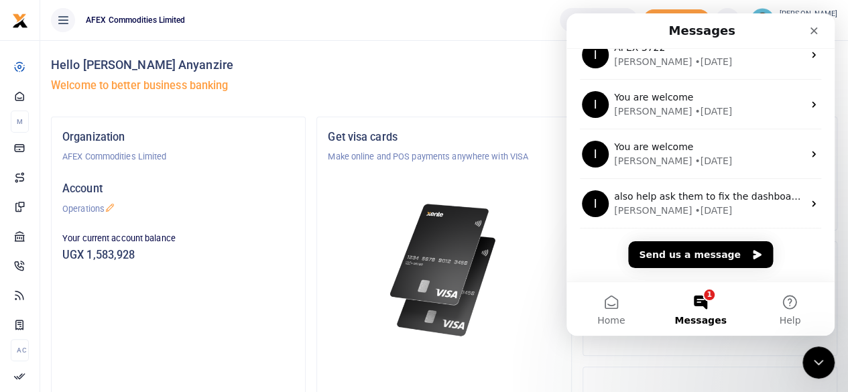 This screenshot has width=848, height=392. What do you see at coordinates (134, 241) in the screenshot?
I see `button: Send us a message` at bounding box center [134, 241].